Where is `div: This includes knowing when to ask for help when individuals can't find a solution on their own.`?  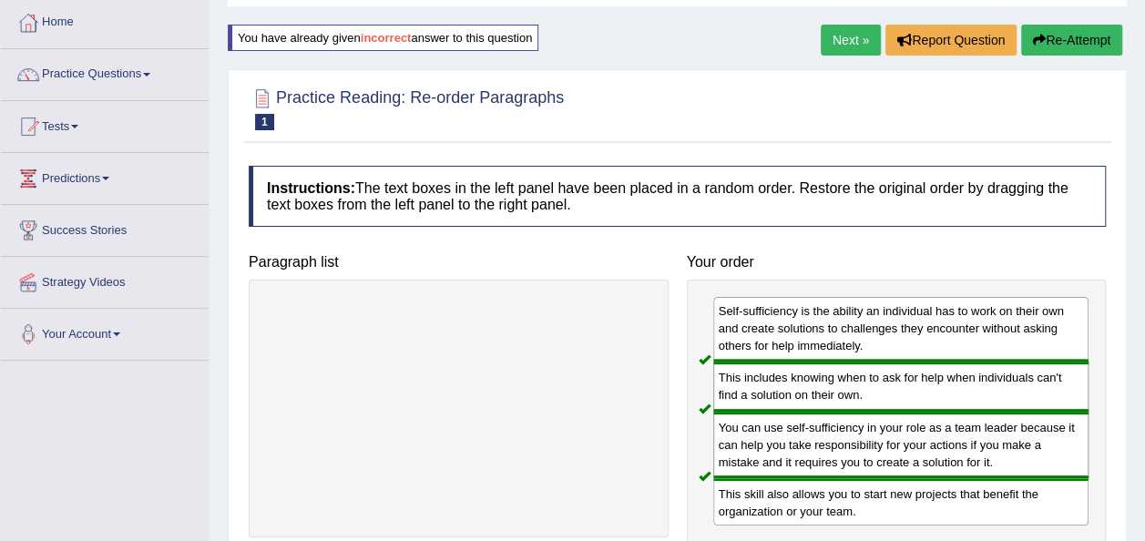
div: This includes knowing when to ask for help when individuals can't find a solution on their own. is located at coordinates (901, 386).